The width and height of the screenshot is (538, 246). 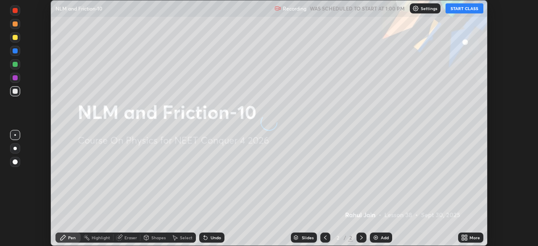 I want to click on p: NLM and Friction-10, so click(x=79, y=8).